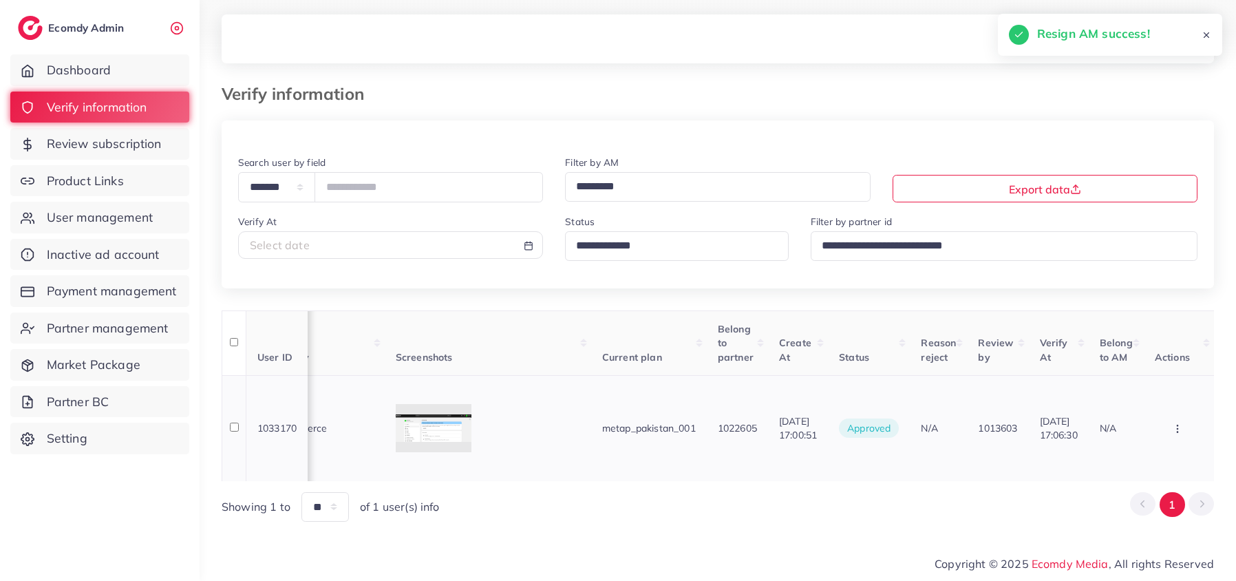  I want to click on span: Belong to AM, so click(1117, 350).